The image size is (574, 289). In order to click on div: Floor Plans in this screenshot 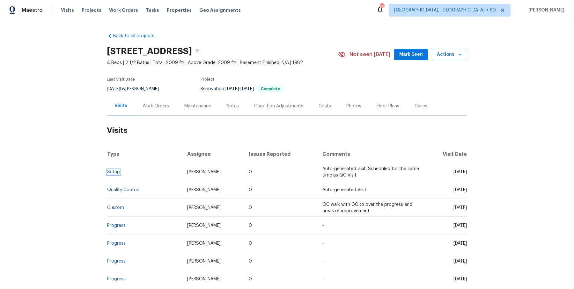, I will do `click(387, 106)`.